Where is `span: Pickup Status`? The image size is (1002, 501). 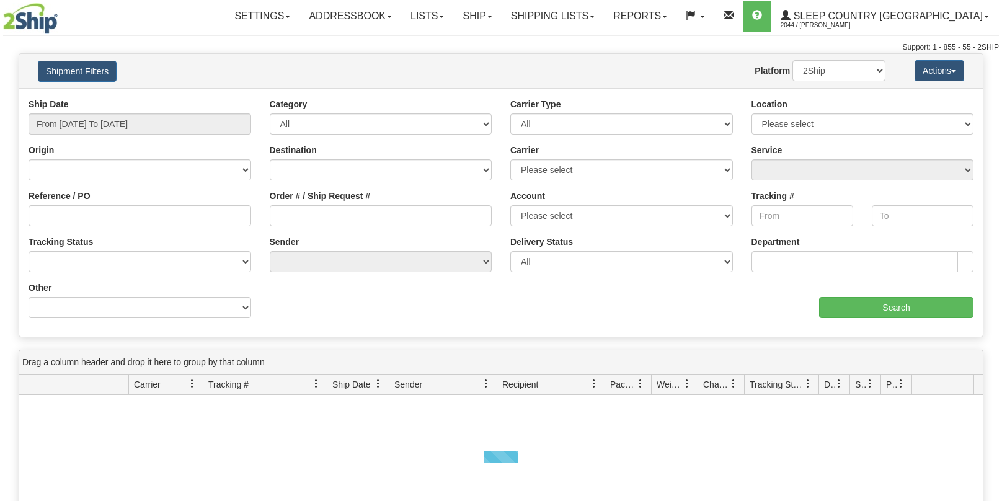
span: Pickup Status is located at coordinates (891, 384).